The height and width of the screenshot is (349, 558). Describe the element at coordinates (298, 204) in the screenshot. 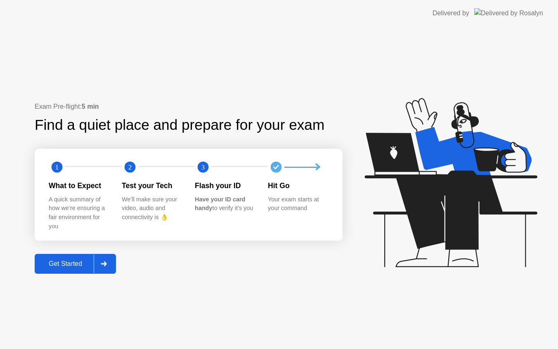

I see `div: Your exam starts at your command` at that location.